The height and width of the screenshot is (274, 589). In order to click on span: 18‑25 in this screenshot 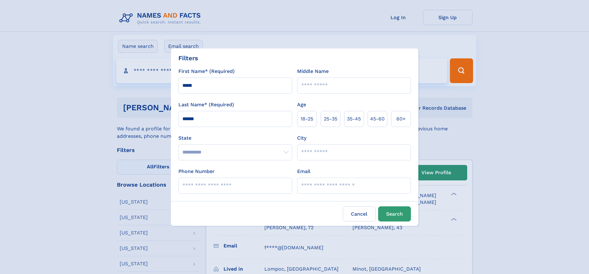, I will do `click(307, 119)`.